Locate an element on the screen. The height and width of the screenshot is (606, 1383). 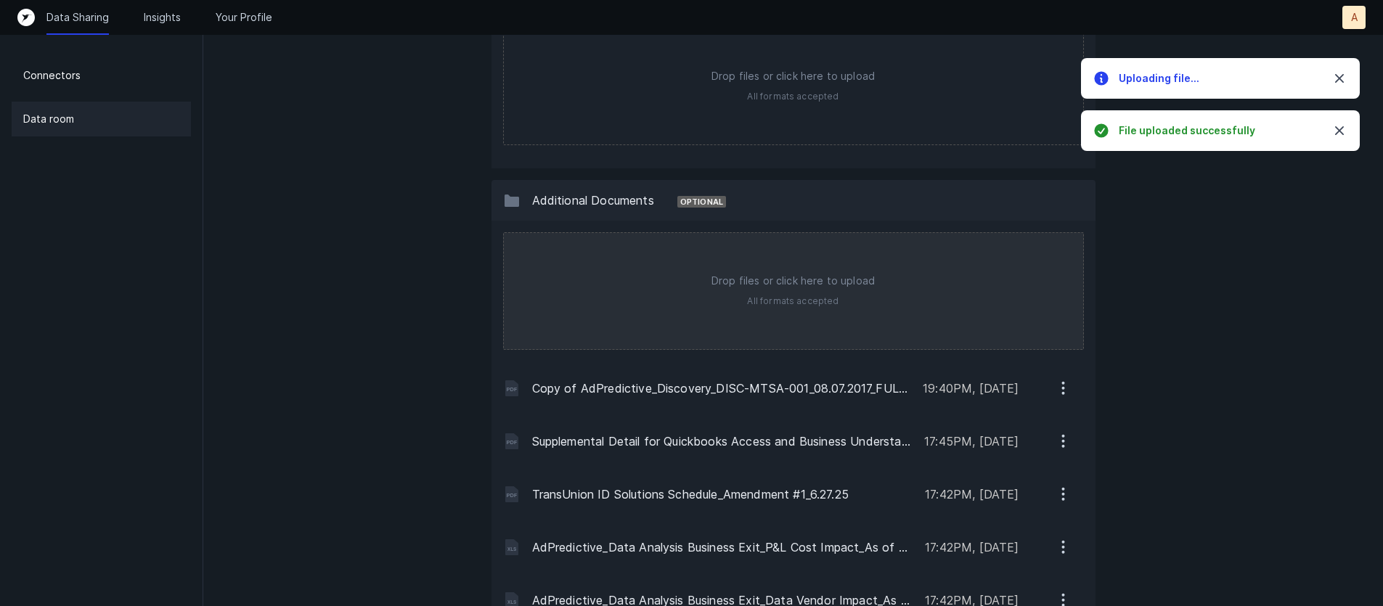
h5: Uploading file... is located at coordinates (1219, 78).